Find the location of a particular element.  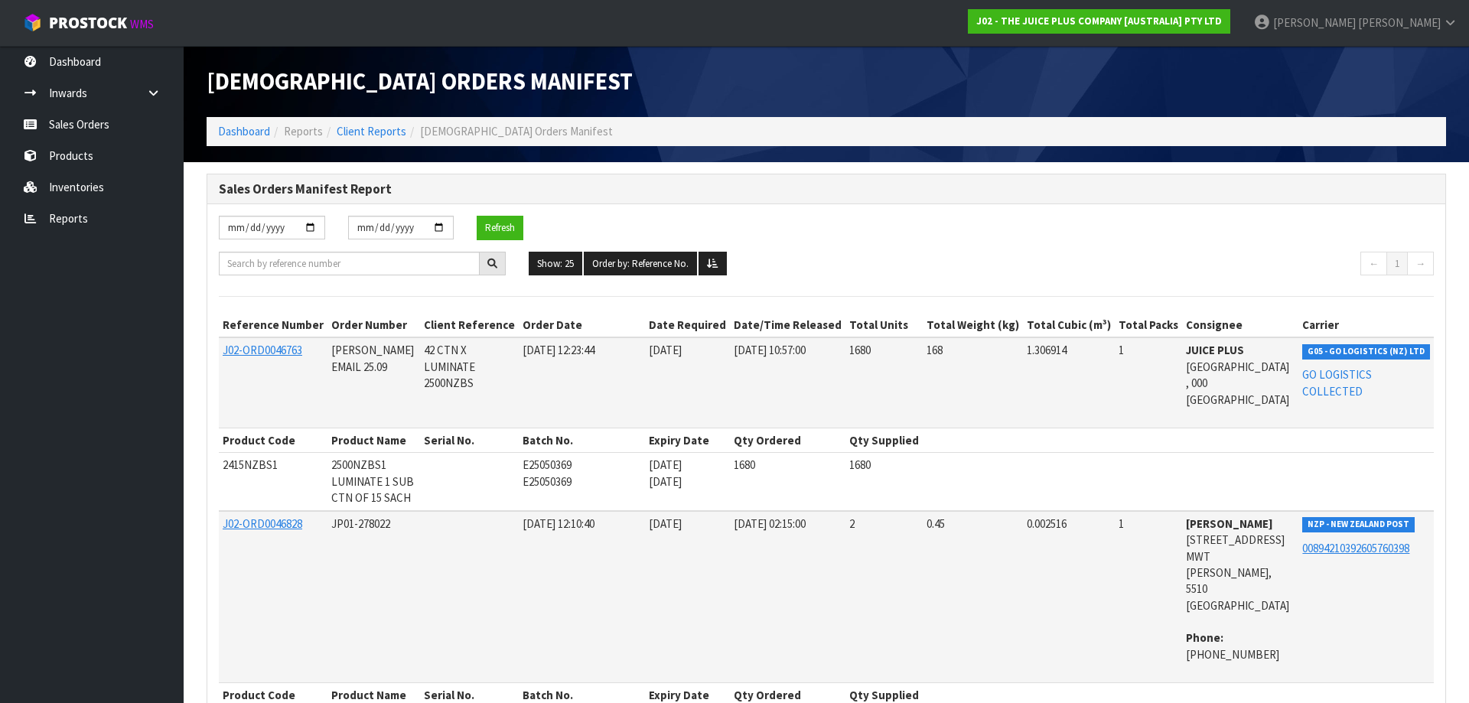

a: Dashboard is located at coordinates (244, 131).